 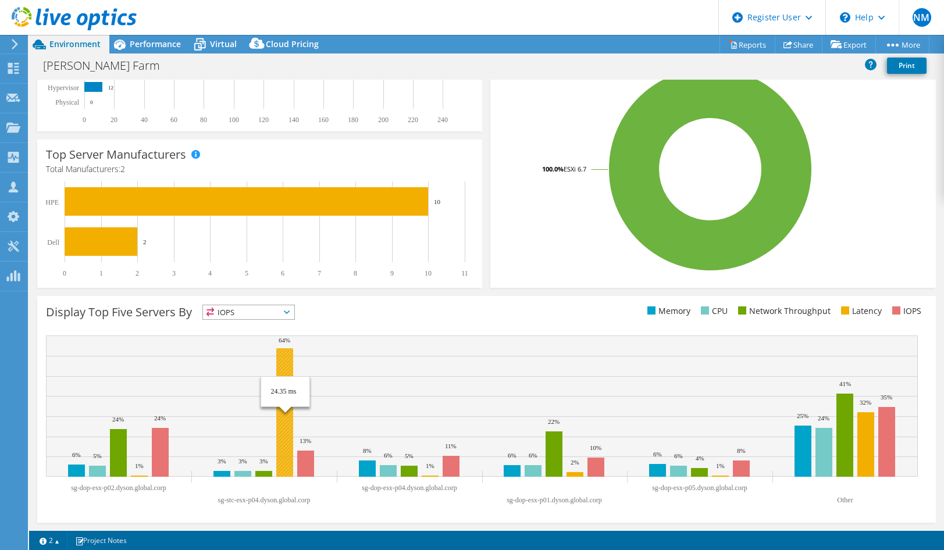 What do you see at coordinates (451, 446) in the screenshot?
I see `text: 11%` at bounding box center [451, 446].